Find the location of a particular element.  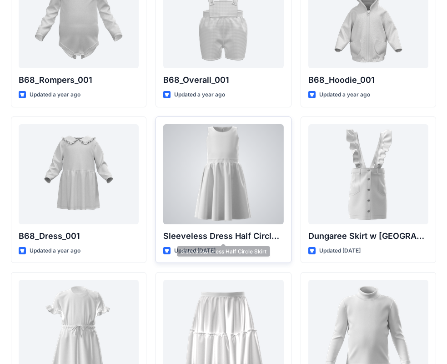

a: Sleeveless Dress Half Circle Skirt is located at coordinates (223, 174).